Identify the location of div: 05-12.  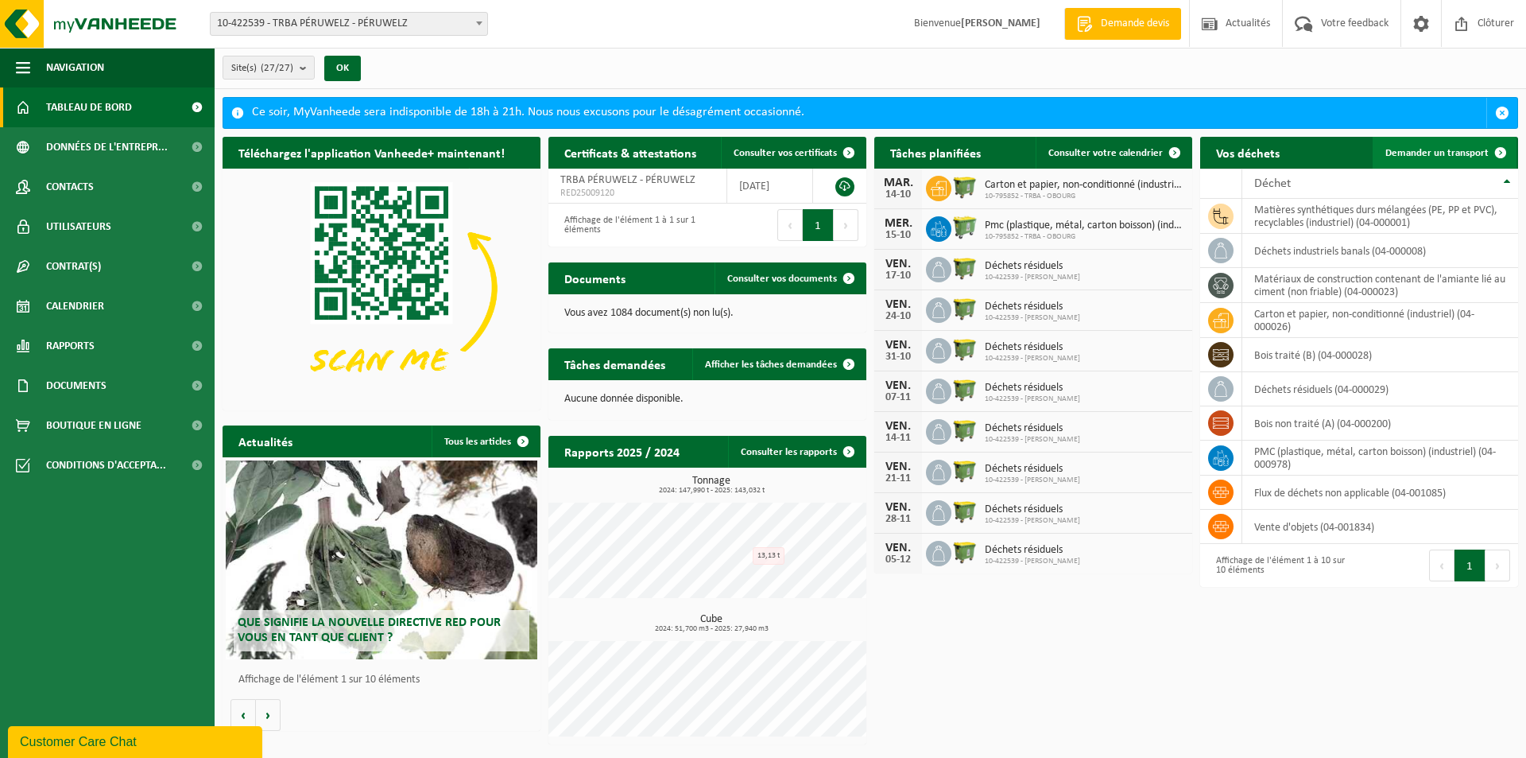
(898, 560).